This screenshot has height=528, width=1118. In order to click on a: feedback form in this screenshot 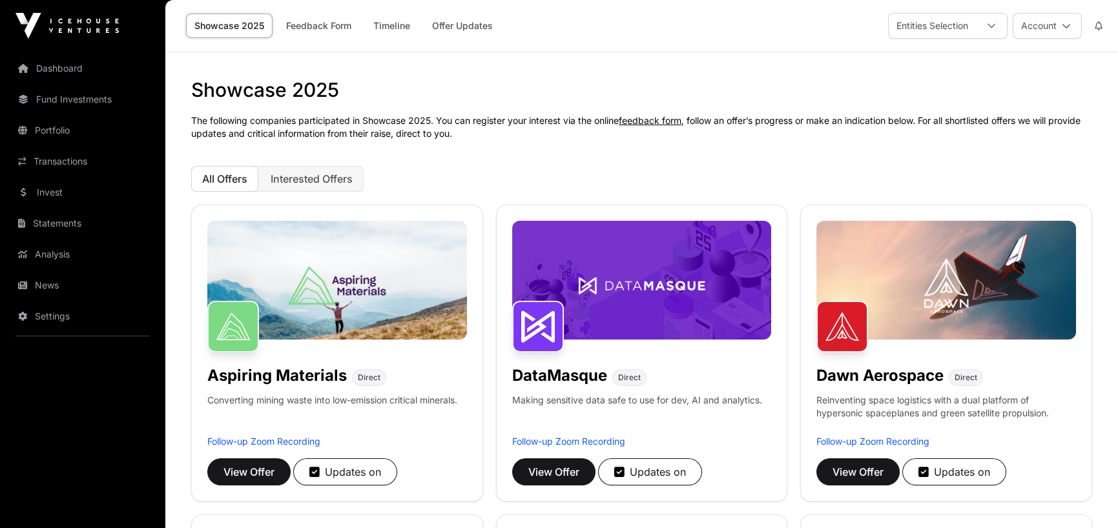, I will do `click(650, 120)`.